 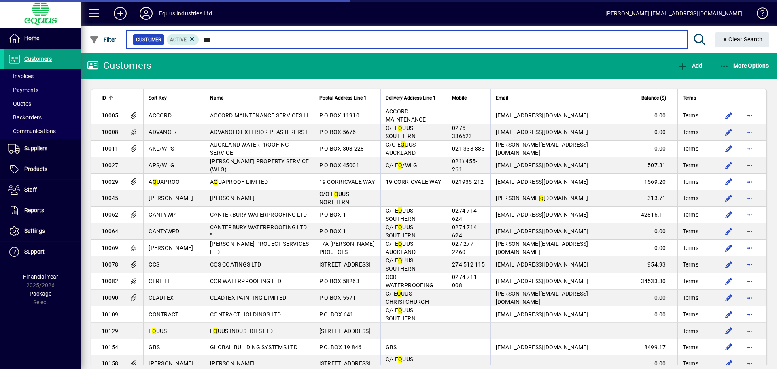 I want to click on span: GLOBAL BUILDING SYSTEMS LTD, so click(x=254, y=347).